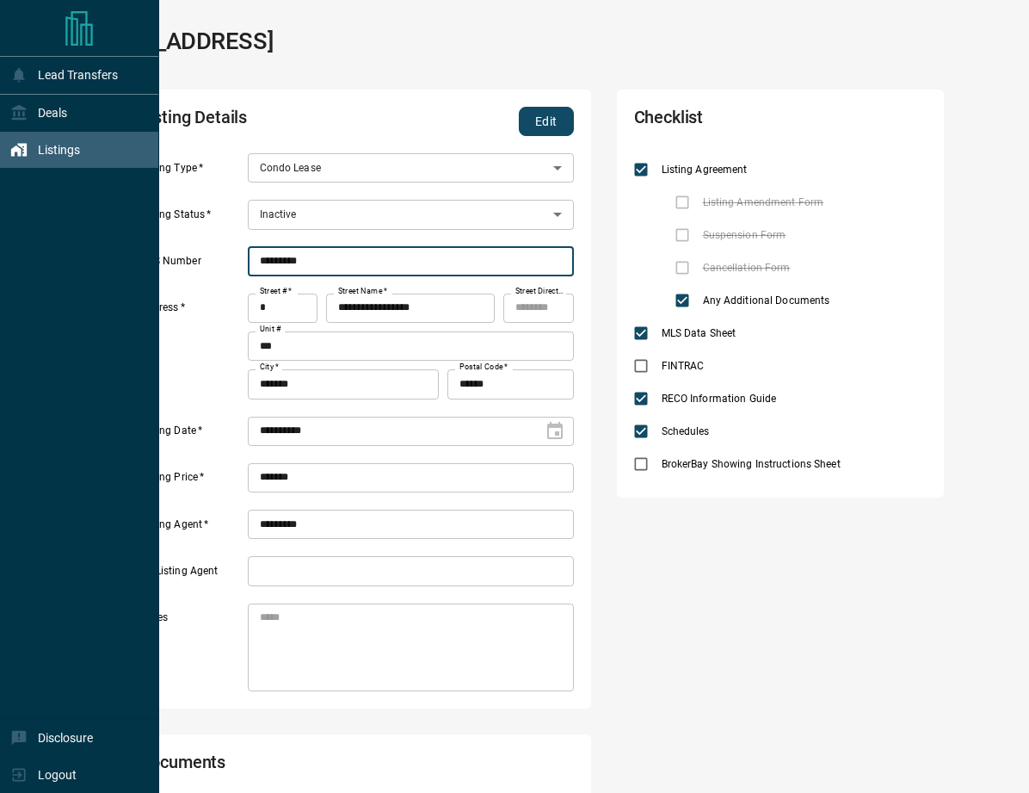 This screenshot has height=793, width=1029. What do you see at coordinates (192, 349) in the screenshot?
I see `label: Address` at bounding box center [192, 349].